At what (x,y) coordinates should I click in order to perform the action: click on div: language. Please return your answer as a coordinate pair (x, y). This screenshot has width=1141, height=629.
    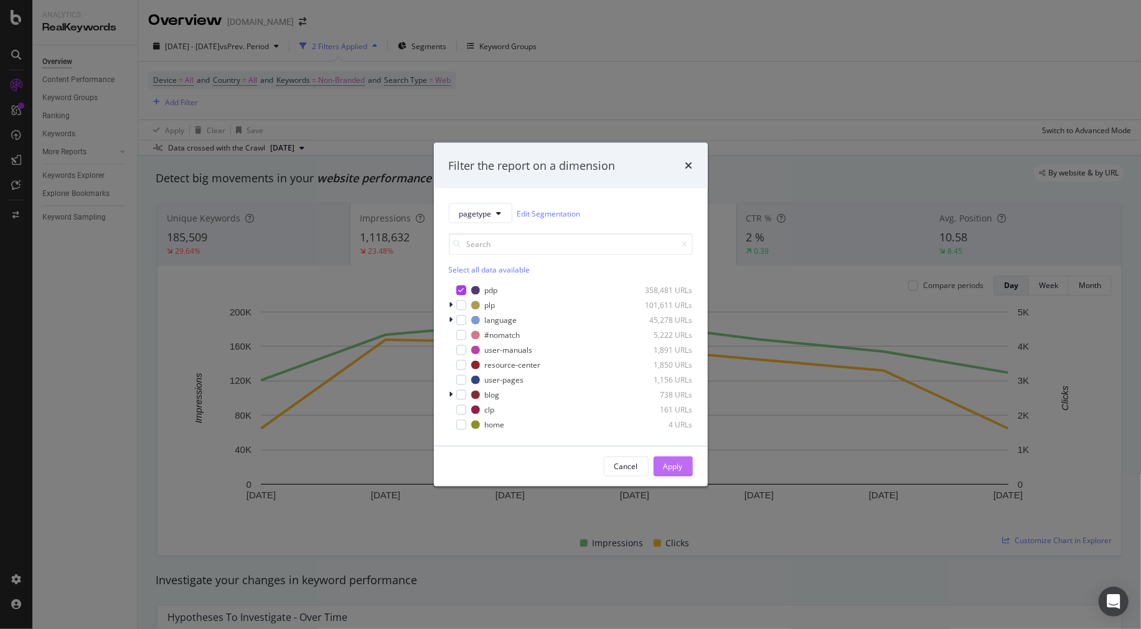
    Looking at the image, I should click on (501, 320).